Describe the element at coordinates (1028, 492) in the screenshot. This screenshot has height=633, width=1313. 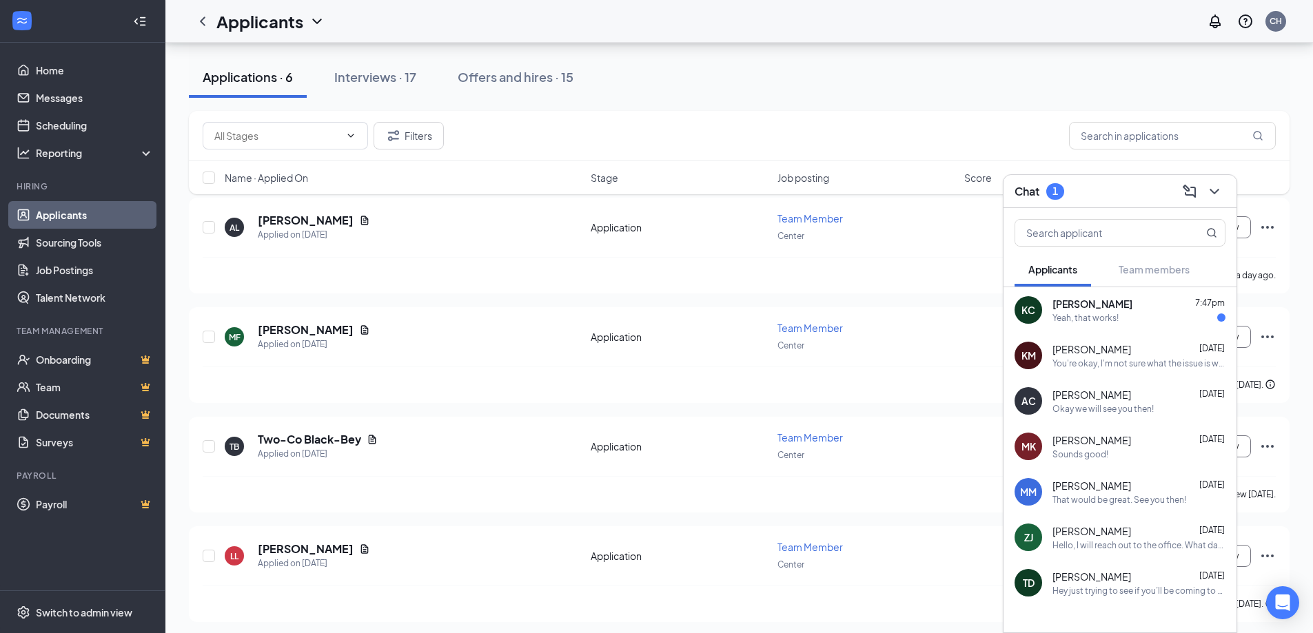
I see `div: MM` at that location.